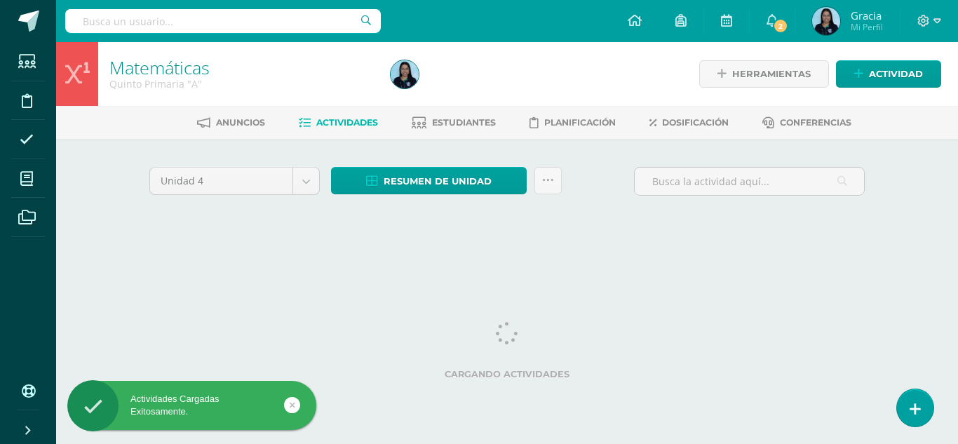 The width and height of the screenshot is (958, 444). I want to click on span: Actividades, so click(347, 122).